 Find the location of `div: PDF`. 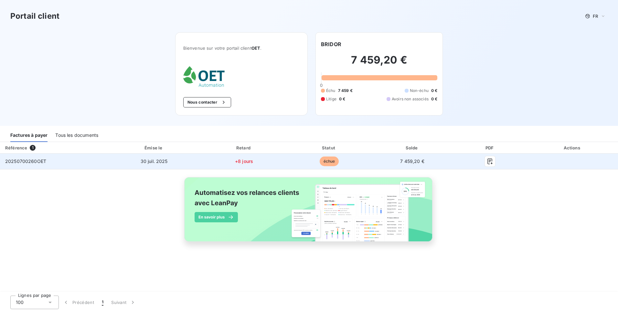

div: PDF is located at coordinates (490, 148).